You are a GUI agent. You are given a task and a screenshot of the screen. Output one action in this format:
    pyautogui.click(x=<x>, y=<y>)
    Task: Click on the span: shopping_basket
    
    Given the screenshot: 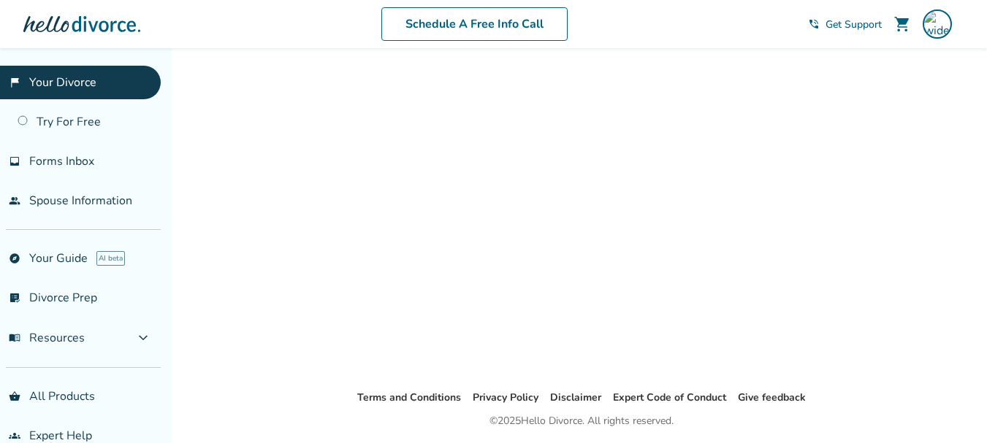 What is the action you would take?
    pyautogui.click(x=15, y=397)
    